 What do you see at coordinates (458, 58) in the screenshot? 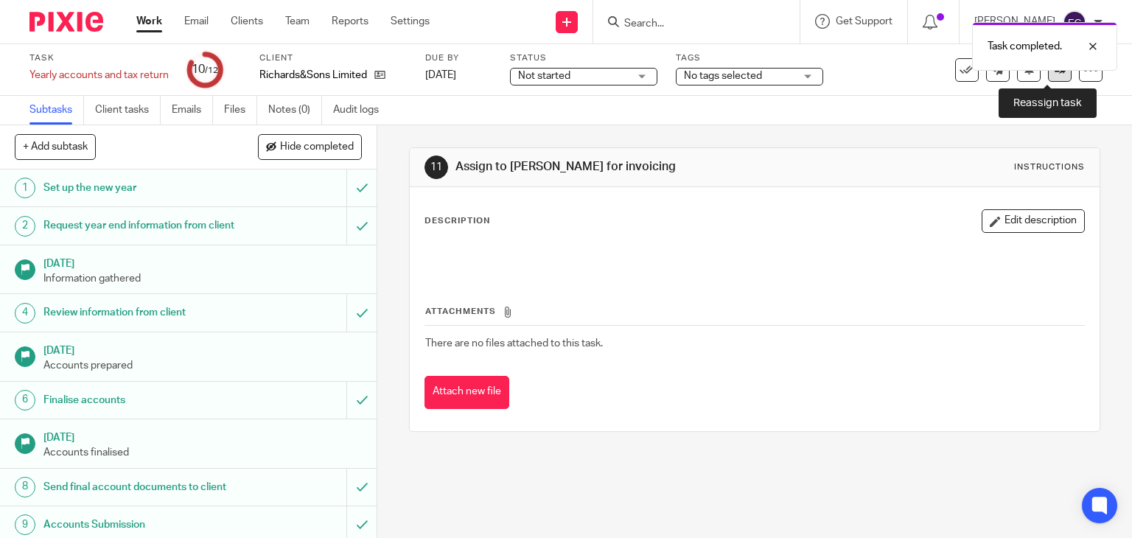
I see `label: Due by` at bounding box center [458, 58].